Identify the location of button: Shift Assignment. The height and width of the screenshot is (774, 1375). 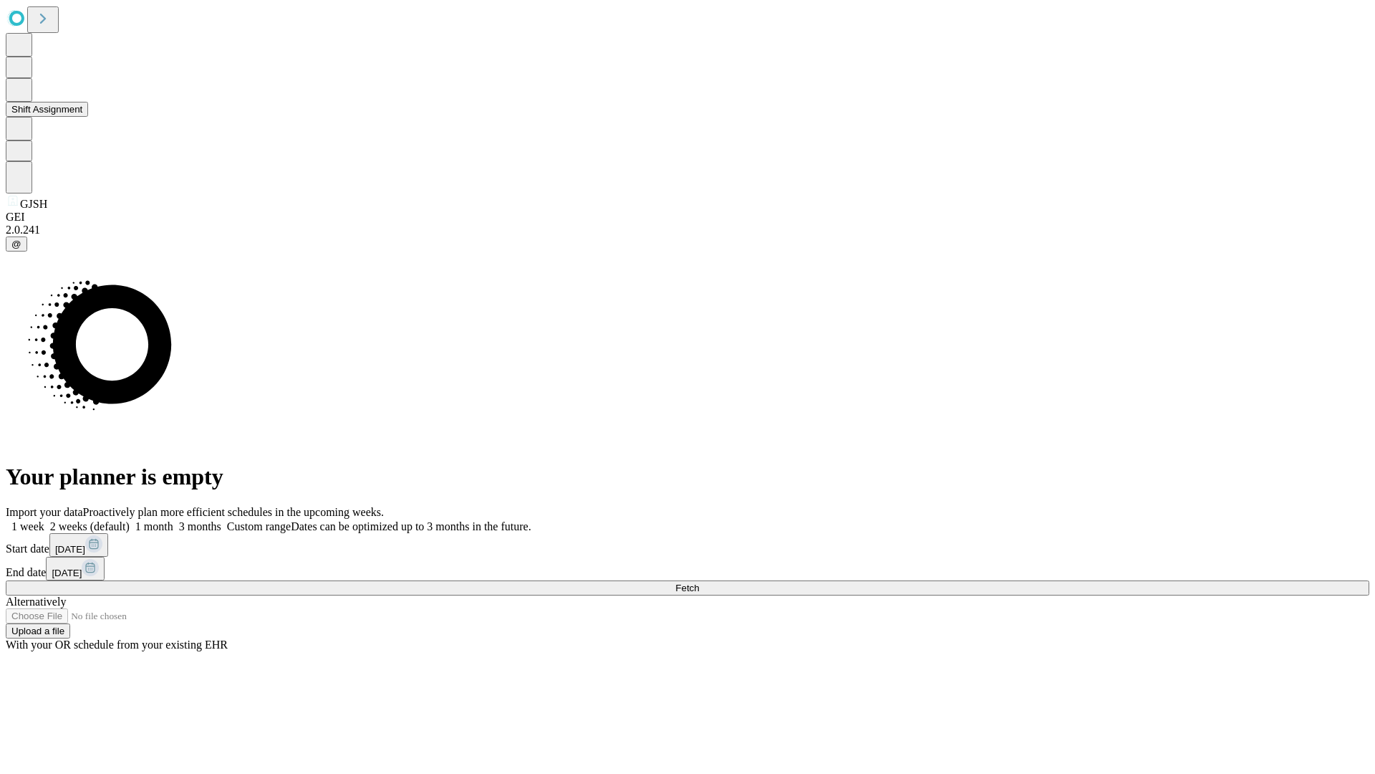
(47, 109).